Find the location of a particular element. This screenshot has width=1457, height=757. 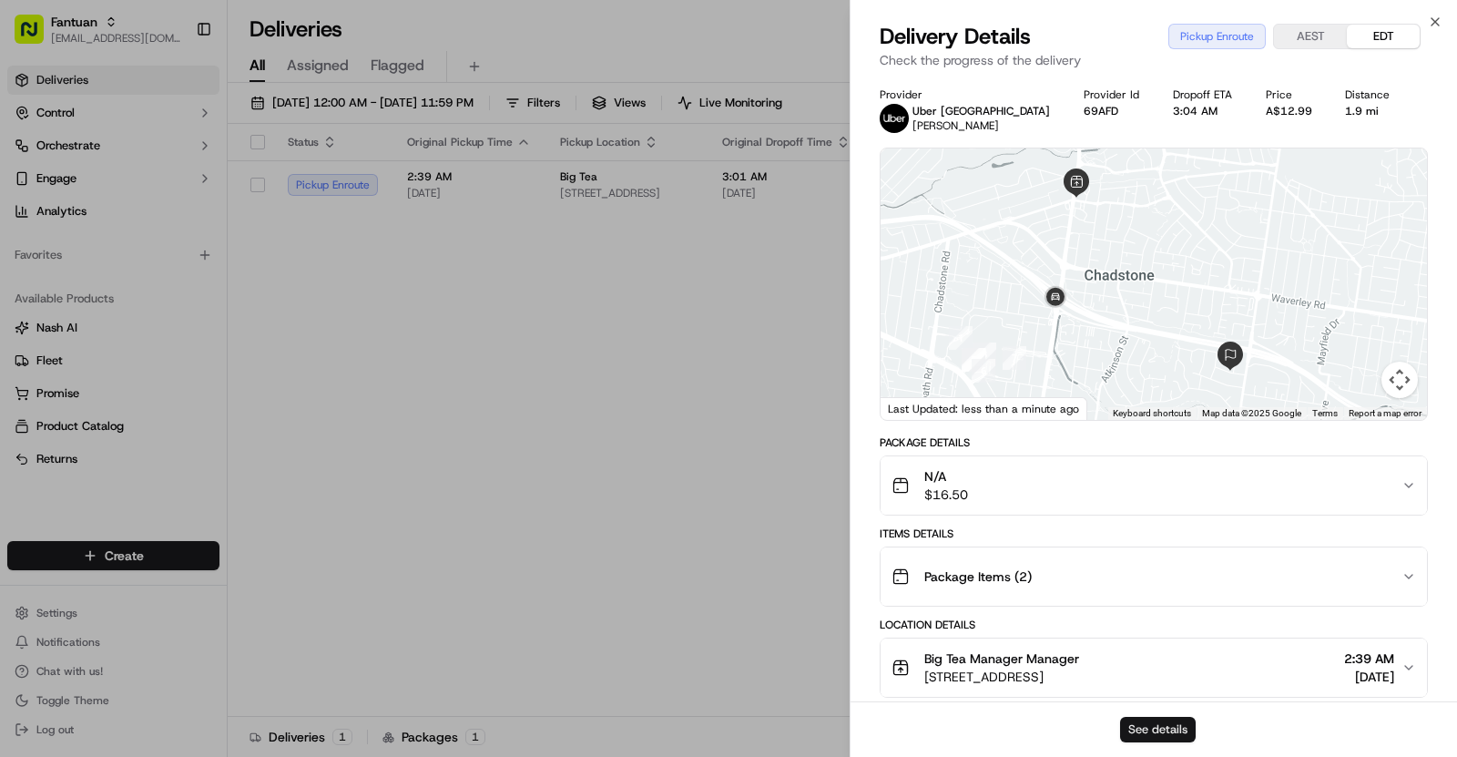

img: Nash is located at coordinates (36, 36).